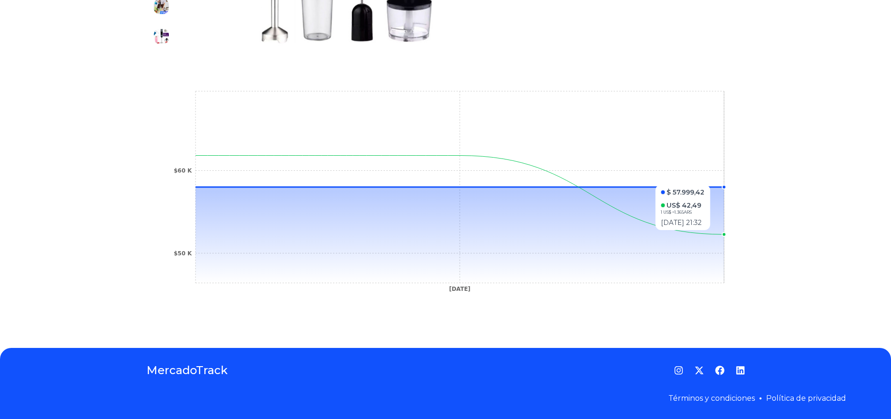 This screenshot has width=891, height=419. Describe the element at coordinates (720, 371) in the screenshot. I see `a: Facebook` at that location.